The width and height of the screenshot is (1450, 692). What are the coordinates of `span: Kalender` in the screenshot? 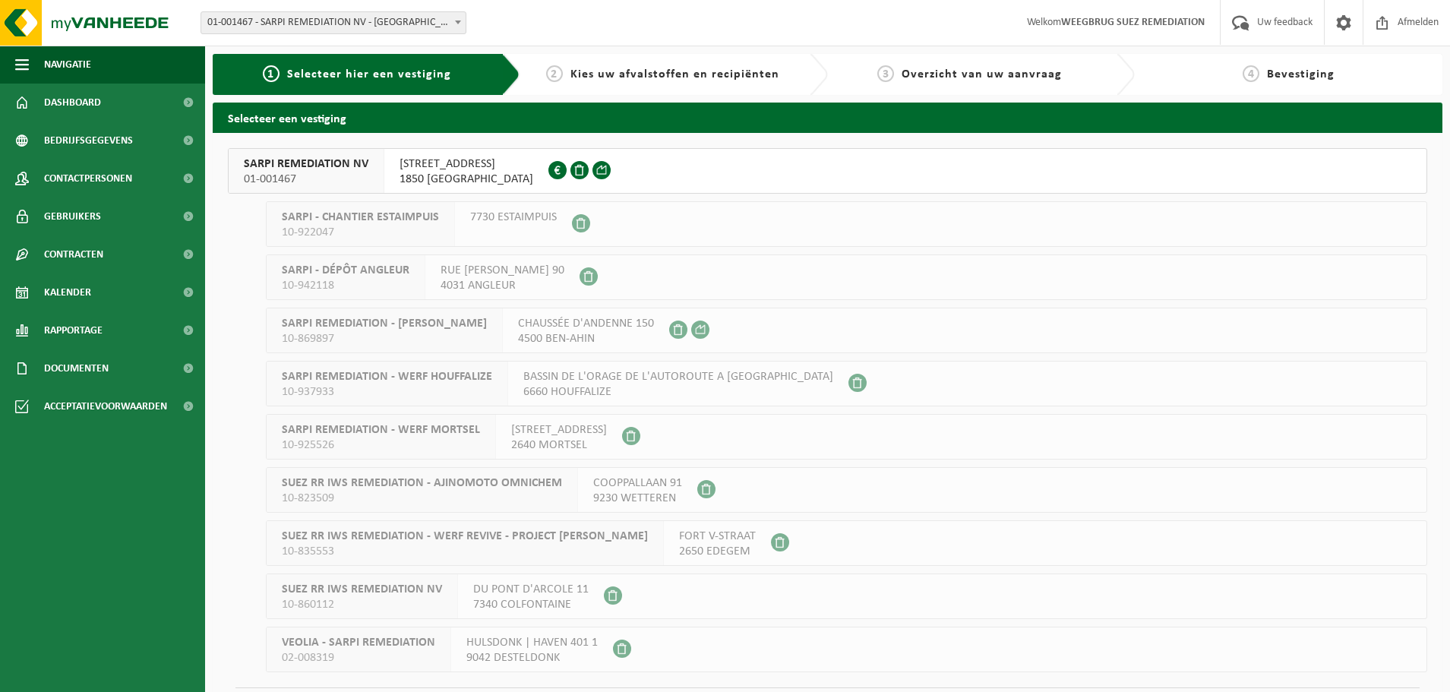 It's located at (68, 292).